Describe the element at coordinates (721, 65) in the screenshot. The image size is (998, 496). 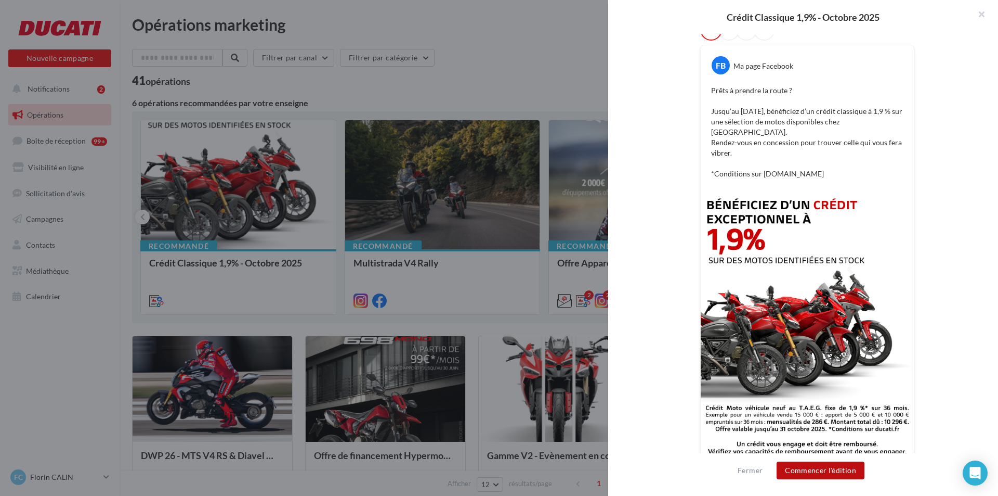
I see `div: FB` at that location.